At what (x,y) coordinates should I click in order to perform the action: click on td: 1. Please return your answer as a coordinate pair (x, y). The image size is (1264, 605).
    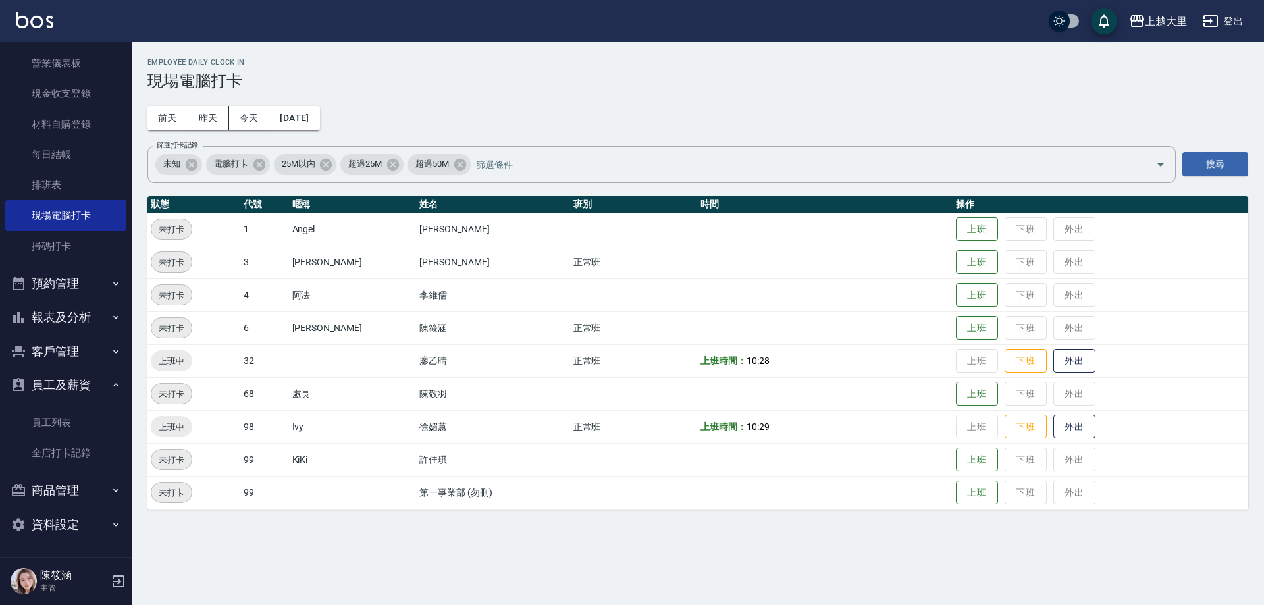
    Looking at the image, I should click on (264, 229).